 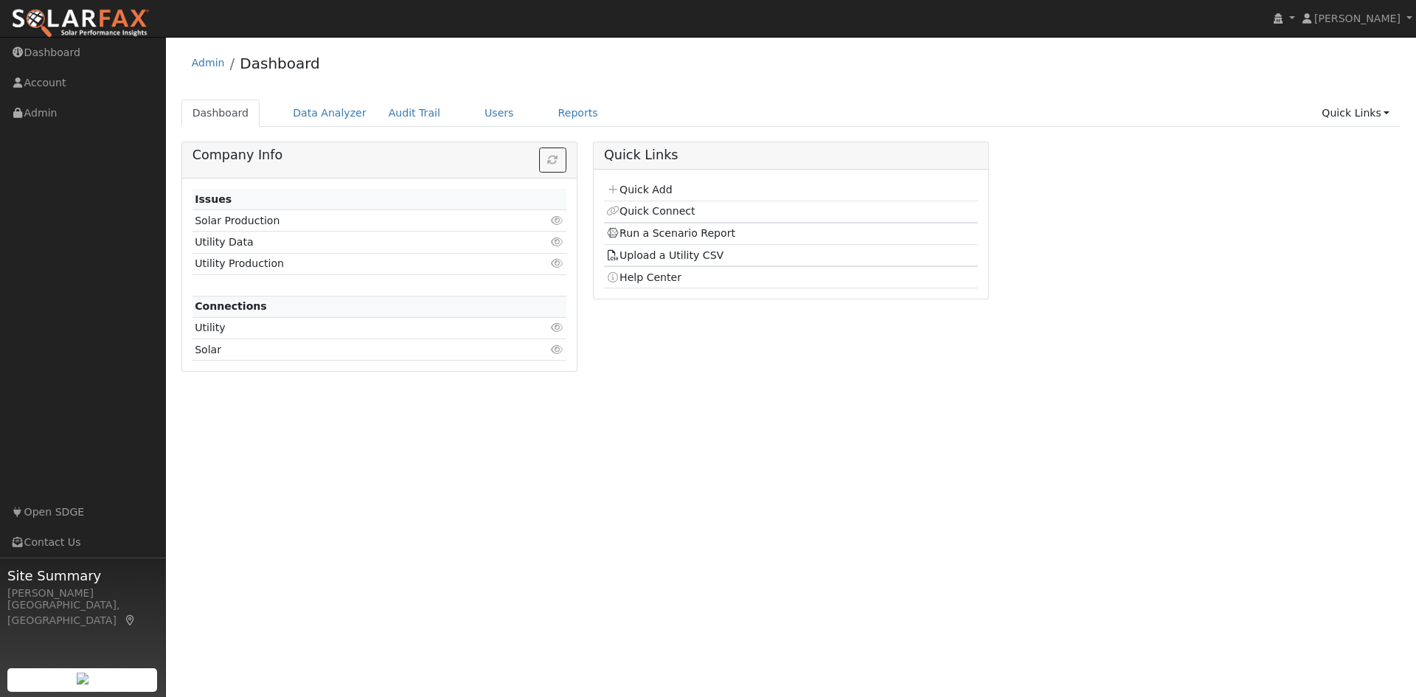 What do you see at coordinates (644, 277) in the screenshot?
I see `a: Help Center` at bounding box center [644, 277].